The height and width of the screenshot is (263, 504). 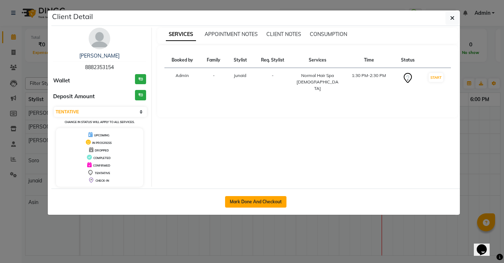 What do you see at coordinates (99, 38) in the screenshot?
I see `img: avatar` at bounding box center [99, 38].